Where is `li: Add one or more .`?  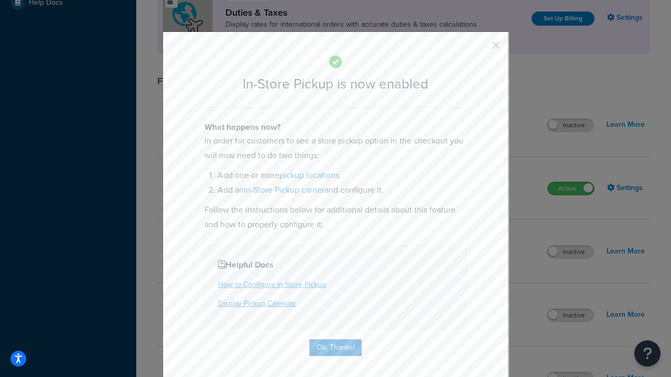
li: Add one or more . is located at coordinates (342, 175).